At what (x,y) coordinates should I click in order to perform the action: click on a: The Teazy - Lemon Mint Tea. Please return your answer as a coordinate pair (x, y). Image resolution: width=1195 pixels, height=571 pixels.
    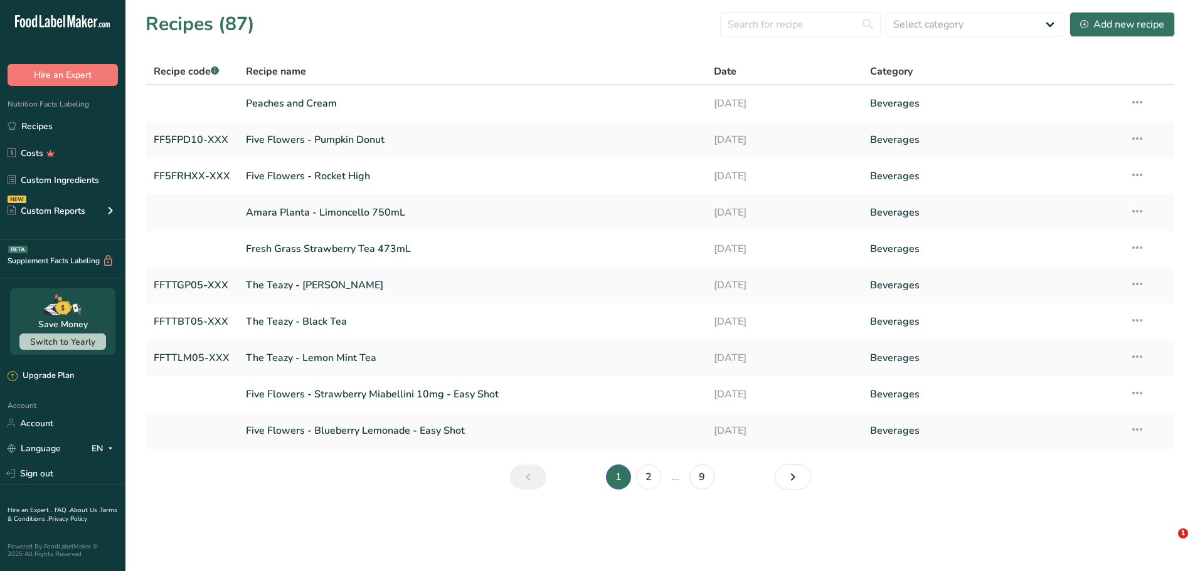
    Looking at the image, I should click on (472, 358).